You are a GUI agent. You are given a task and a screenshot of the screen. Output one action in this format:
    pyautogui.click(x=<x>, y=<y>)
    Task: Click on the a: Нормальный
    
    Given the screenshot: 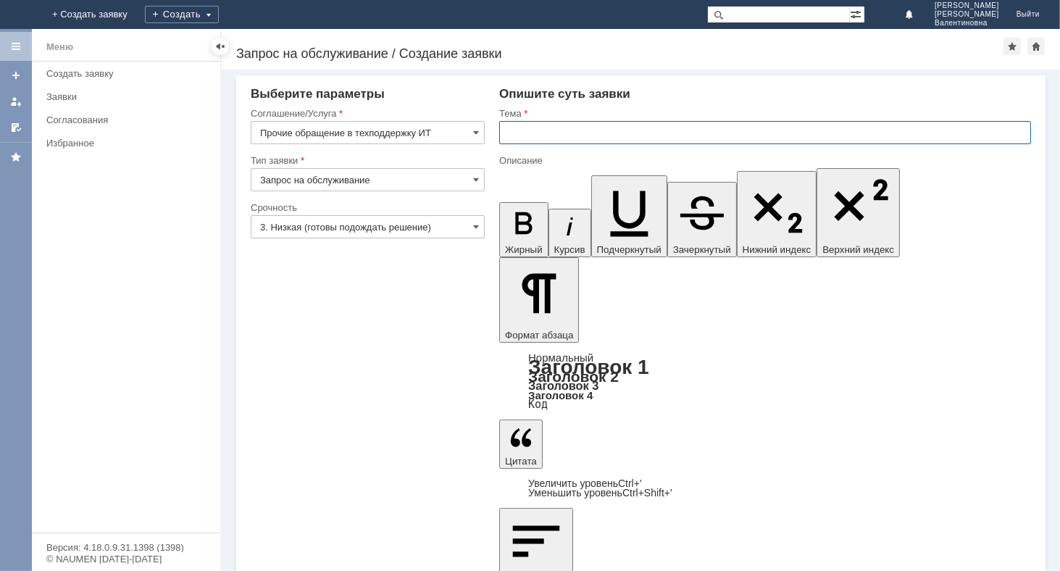 What is the action you would take?
    pyautogui.click(x=561, y=357)
    